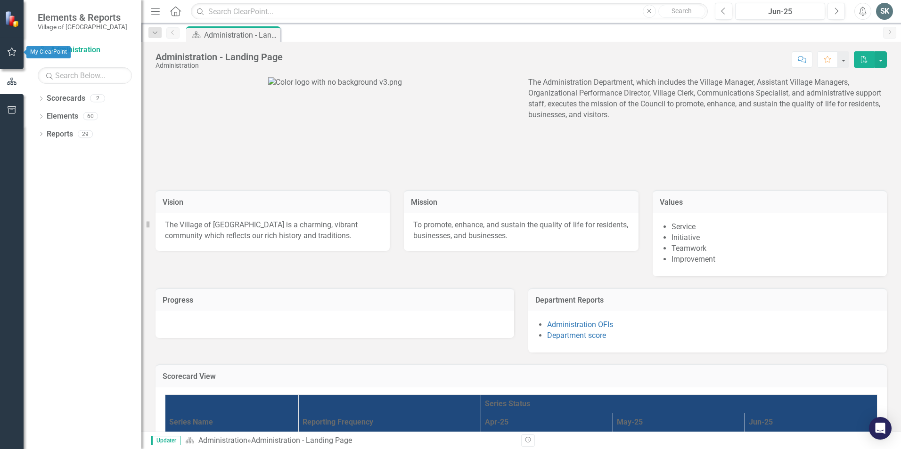  What do you see at coordinates (707, 99) in the screenshot?
I see `p: The Administration Department, which includes the Village Manager, Assistant Village Managers, Or...` at bounding box center [707, 99].